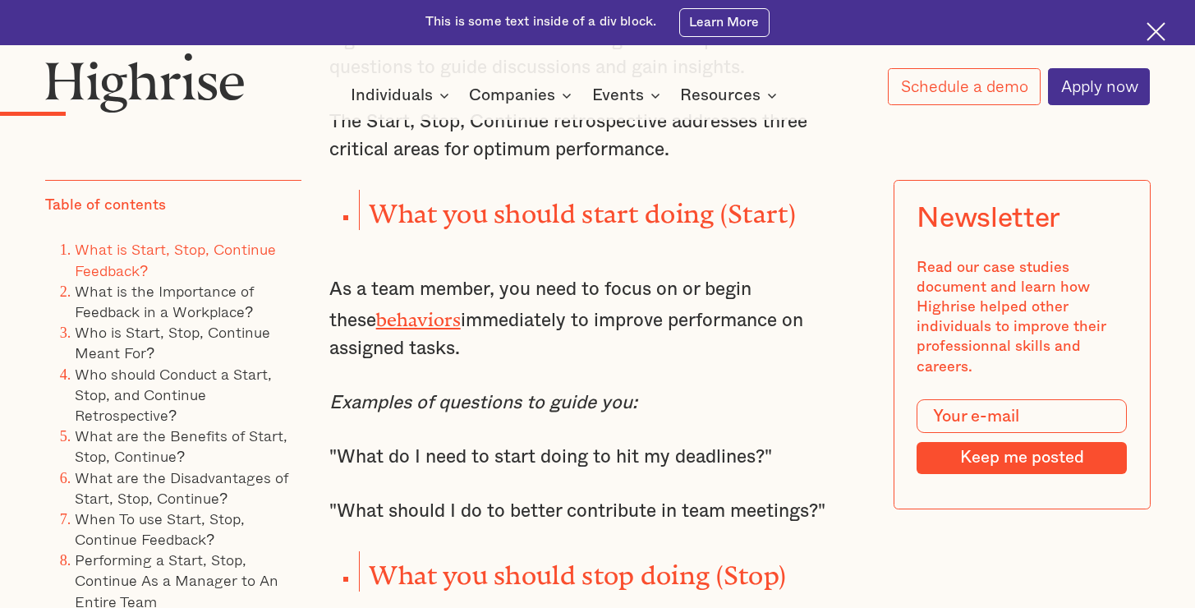  What do you see at coordinates (598, 135) in the screenshot?
I see `p: The Start, Stop, Continue retrospective addresses three critical areas for optimum performance.` at bounding box center [598, 135].